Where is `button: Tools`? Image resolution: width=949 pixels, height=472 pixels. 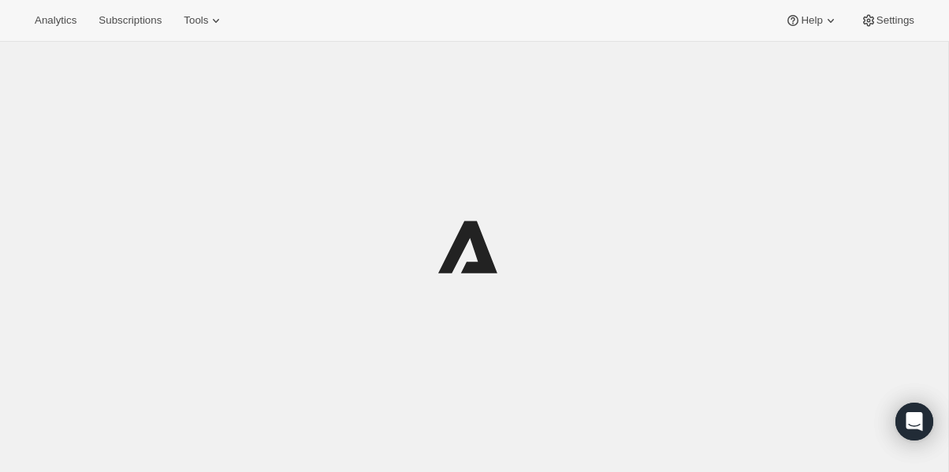 button: Tools is located at coordinates (203, 20).